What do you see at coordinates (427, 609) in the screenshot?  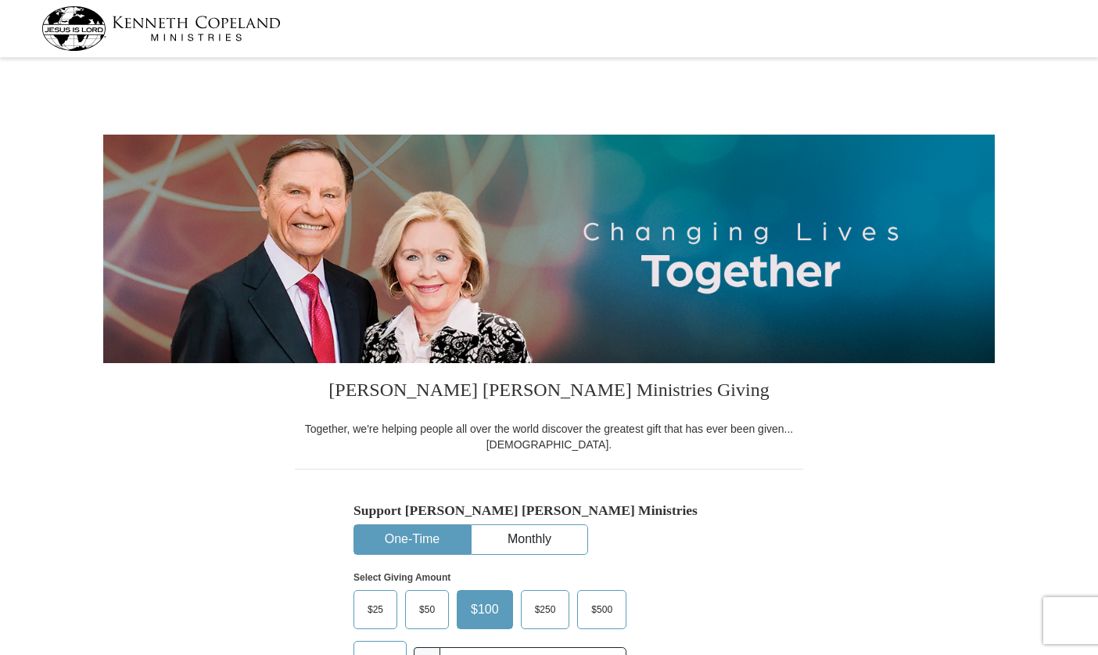 I see `span: $50` at bounding box center [427, 609].